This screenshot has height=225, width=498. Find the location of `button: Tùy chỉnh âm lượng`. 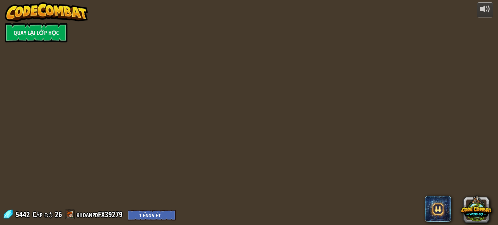

button: Tùy chỉnh âm lượng is located at coordinates (485, 10).